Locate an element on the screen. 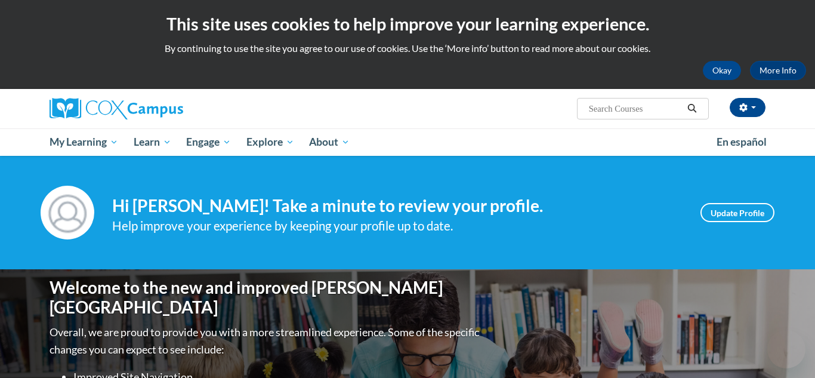  img: Profile Image is located at coordinates (67, 212).